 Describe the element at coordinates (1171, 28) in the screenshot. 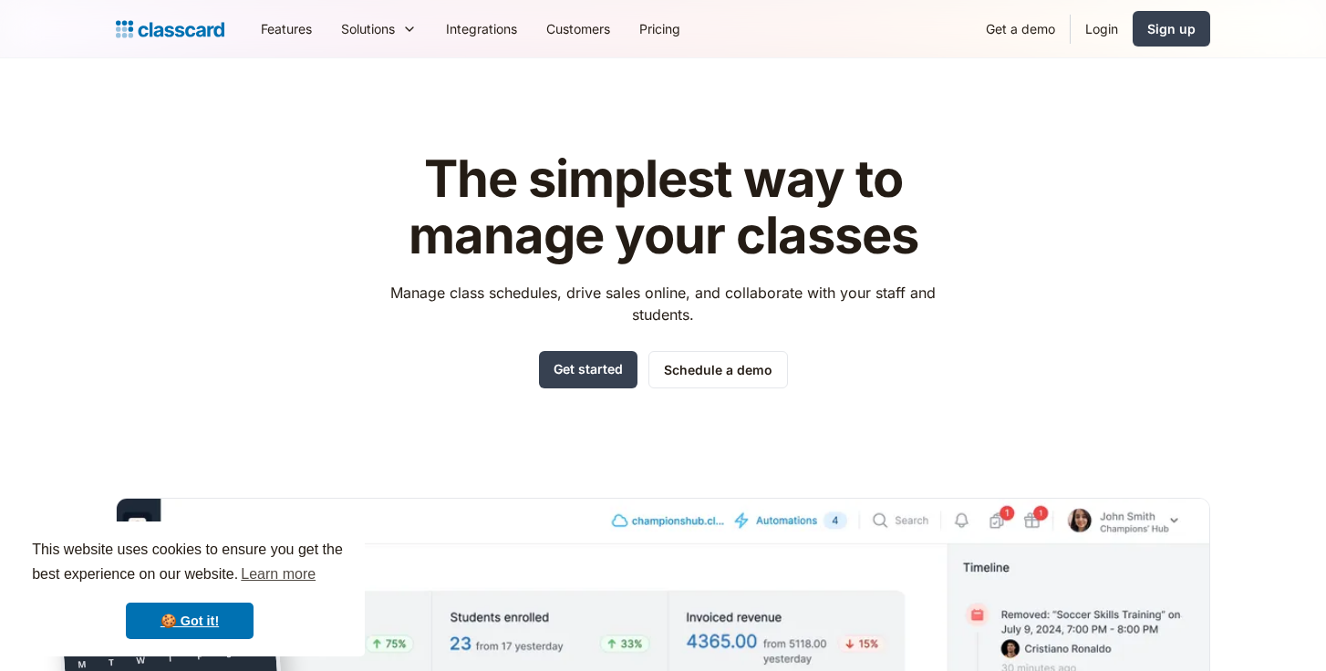

I see `div: Sign up` at that location.